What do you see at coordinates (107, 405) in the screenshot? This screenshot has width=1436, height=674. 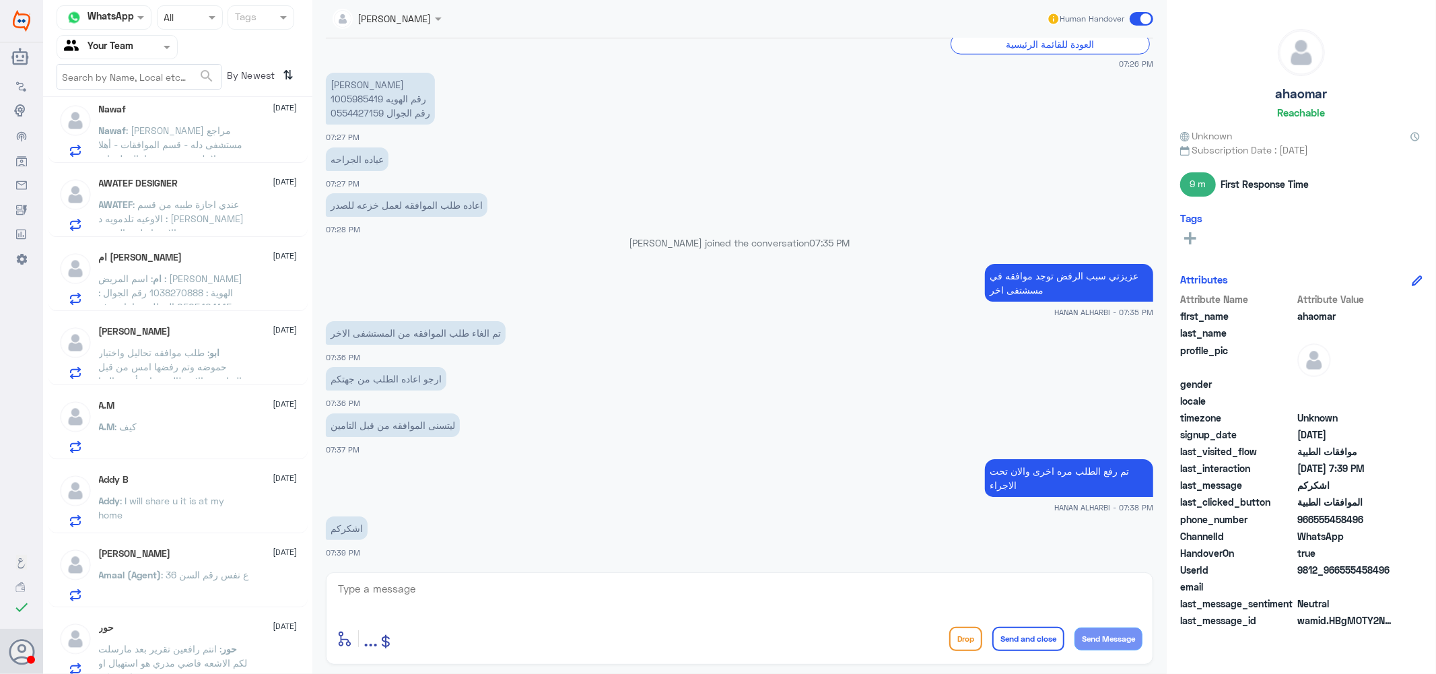 I see `h5: A.M` at bounding box center [107, 405].